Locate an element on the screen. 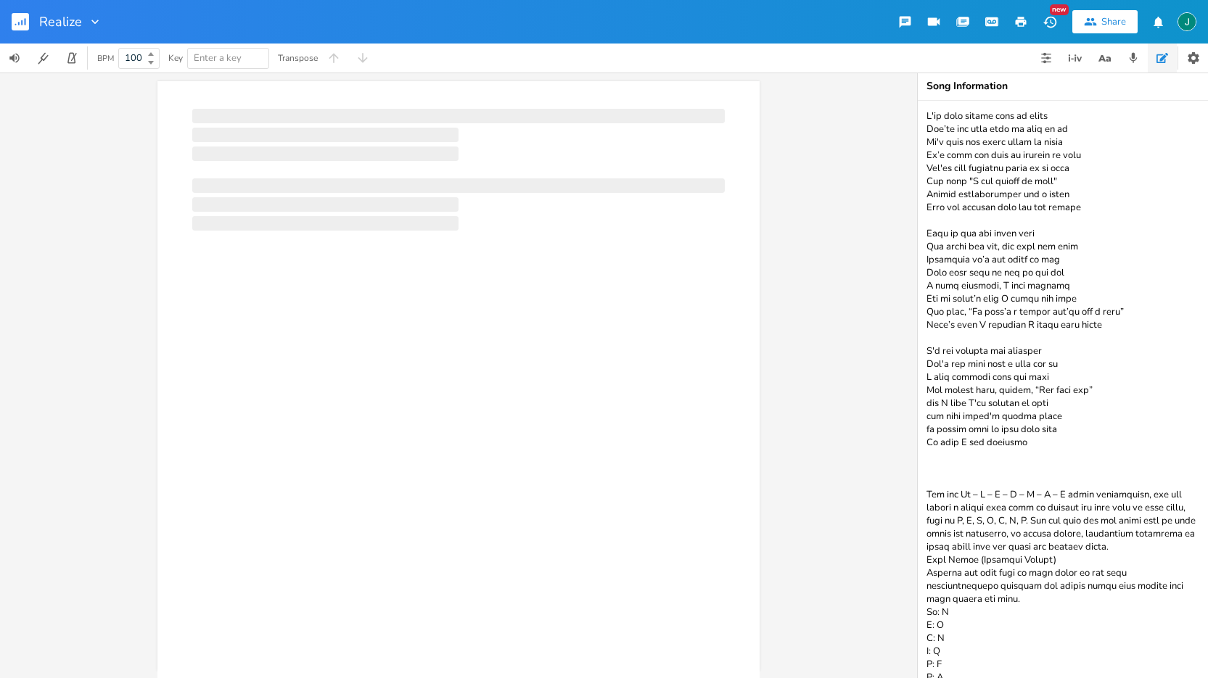 The height and width of the screenshot is (678, 1208). button: New is located at coordinates (1050, 22).